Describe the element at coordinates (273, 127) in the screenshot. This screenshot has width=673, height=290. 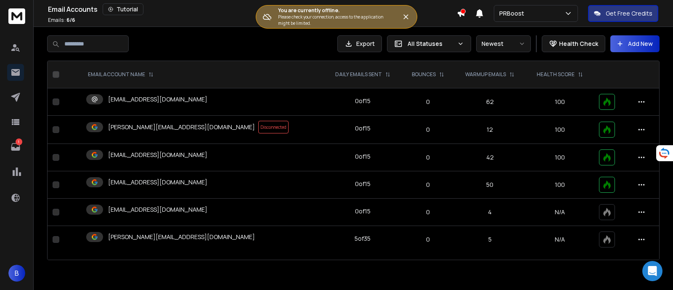
I see `span: Disconnected` at that location.